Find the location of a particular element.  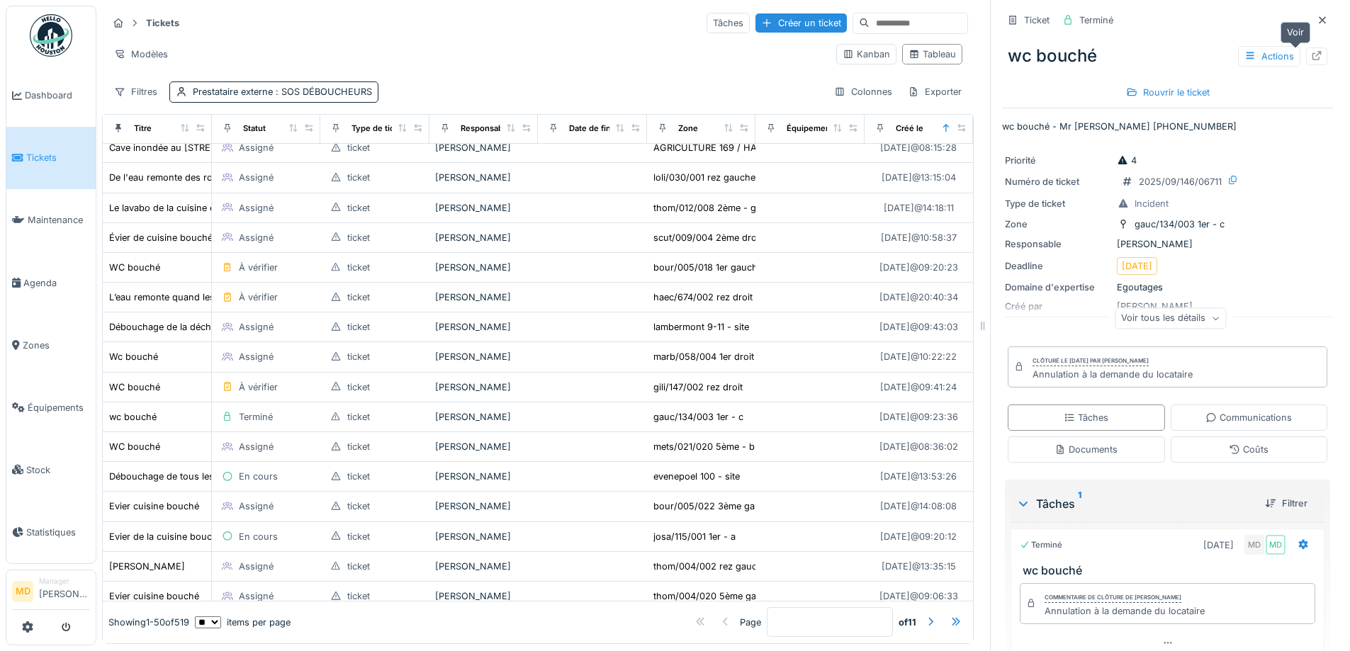

a: Zones is located at coordinates (51, 345).